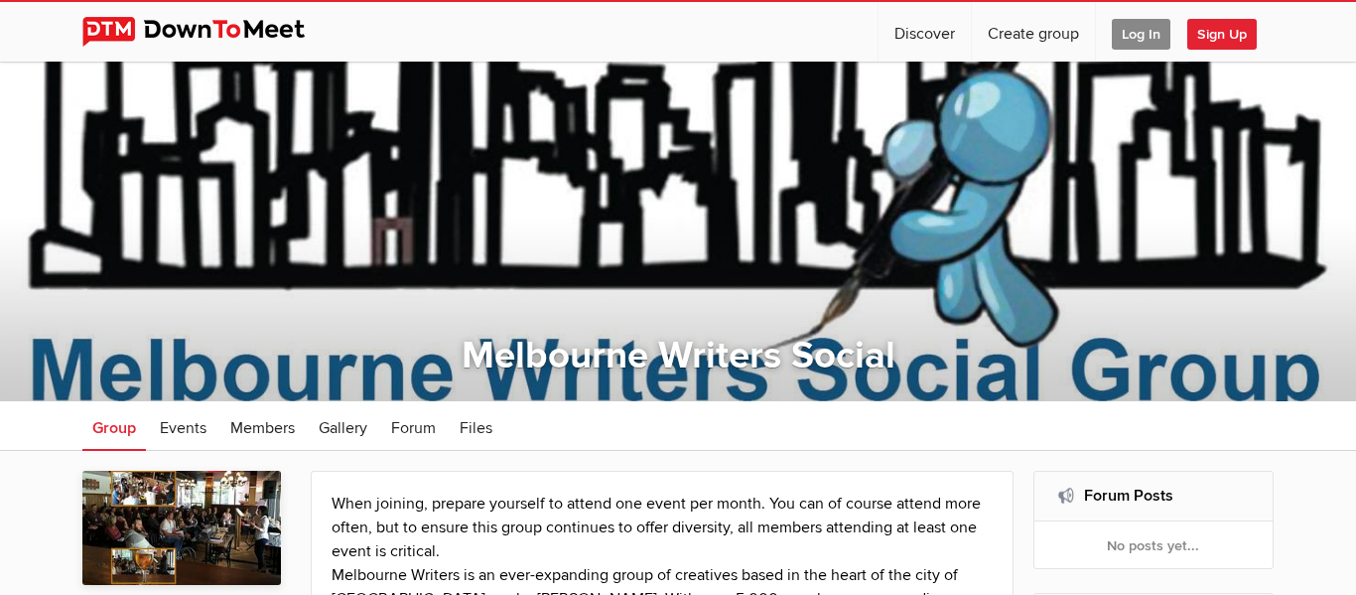  What do you see at coordinates (413, 426) in the screenshot?
I see `a: Forum` at bounding box center [413, 426].